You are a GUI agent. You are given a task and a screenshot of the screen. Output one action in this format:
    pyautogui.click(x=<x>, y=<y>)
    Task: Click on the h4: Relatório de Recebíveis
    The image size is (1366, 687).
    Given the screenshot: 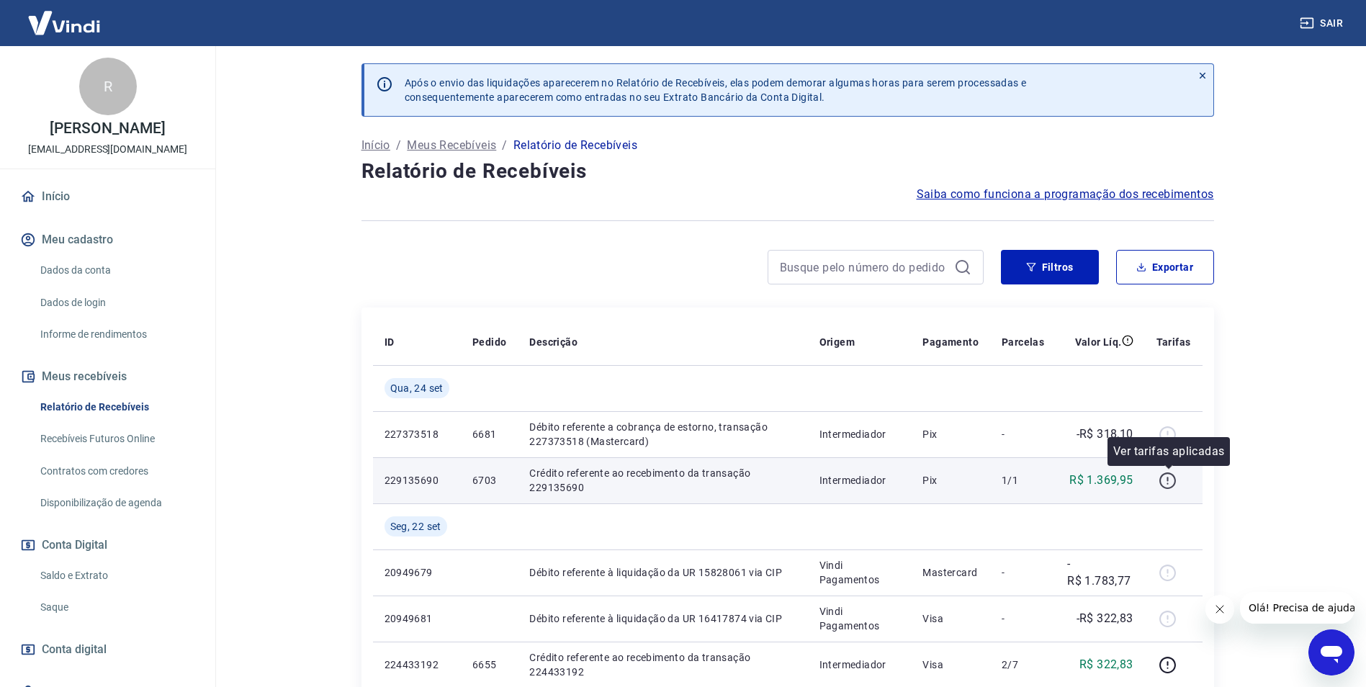 What is the action you would take?
    pyautogui.click(x=788, y=171)
    